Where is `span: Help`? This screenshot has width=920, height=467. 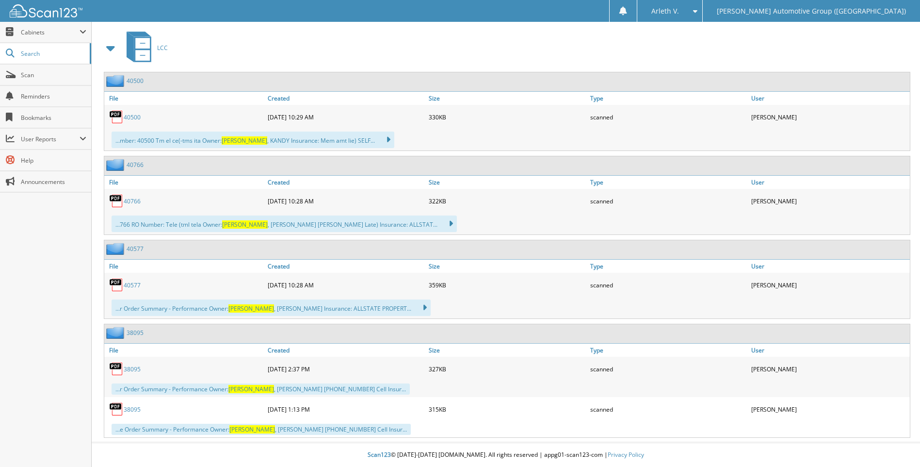
span: Help is located at coordinates (53, 160).